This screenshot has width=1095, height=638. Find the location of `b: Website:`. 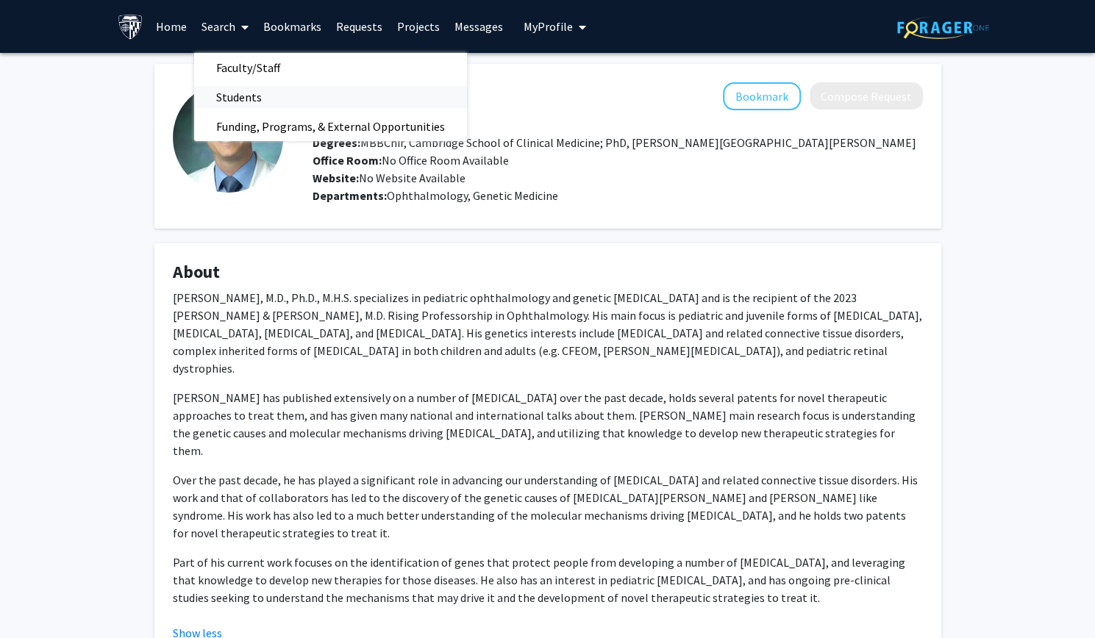

b: Website: is located at coordinates (335, 178).